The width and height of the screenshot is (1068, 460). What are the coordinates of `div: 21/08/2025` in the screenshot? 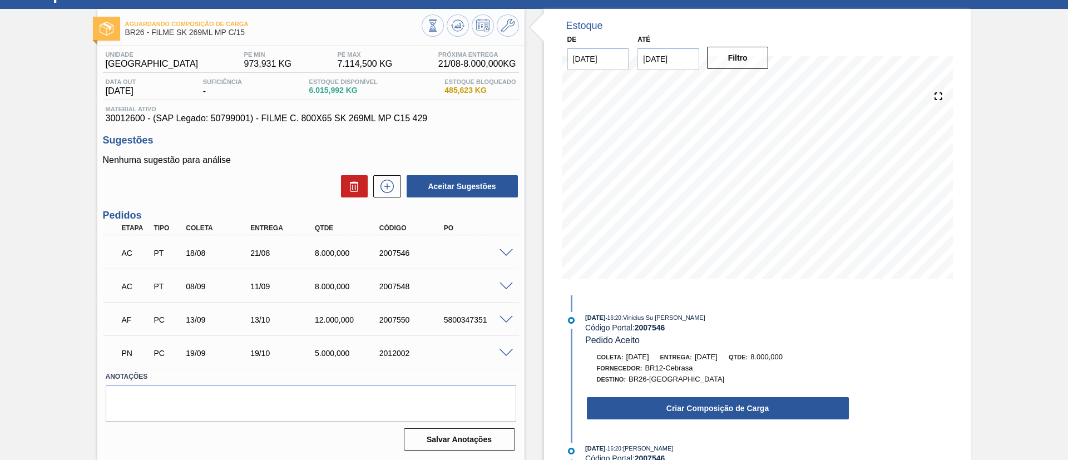 It's located at (284, 253).